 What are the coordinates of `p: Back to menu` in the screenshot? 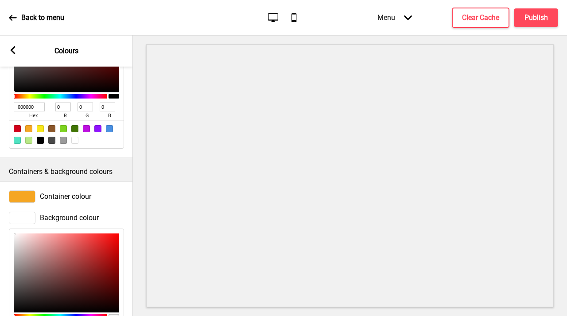 It's located at (43, 18).